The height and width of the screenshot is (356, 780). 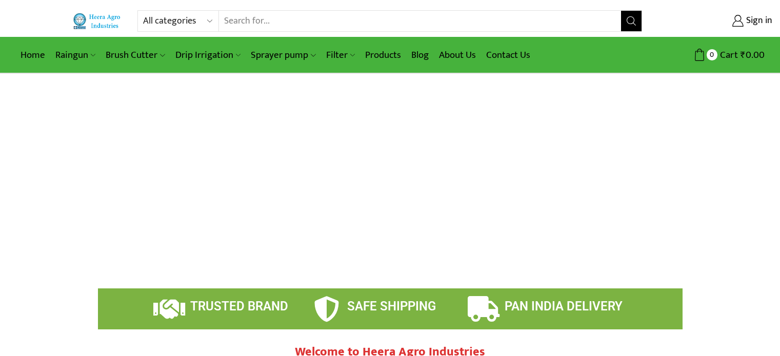 What do you see at coordinates (727, 55) in the screenshot?
I see `span: Cart` at bounding box center [727, 55].